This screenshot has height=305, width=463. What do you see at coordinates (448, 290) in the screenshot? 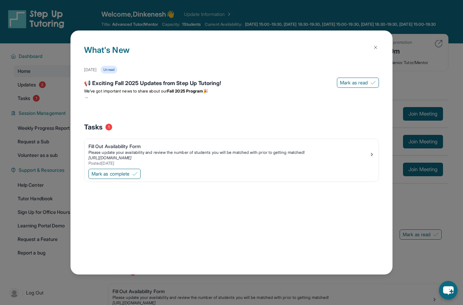
I see `button: chat-button` at bounding box center [448, 290].